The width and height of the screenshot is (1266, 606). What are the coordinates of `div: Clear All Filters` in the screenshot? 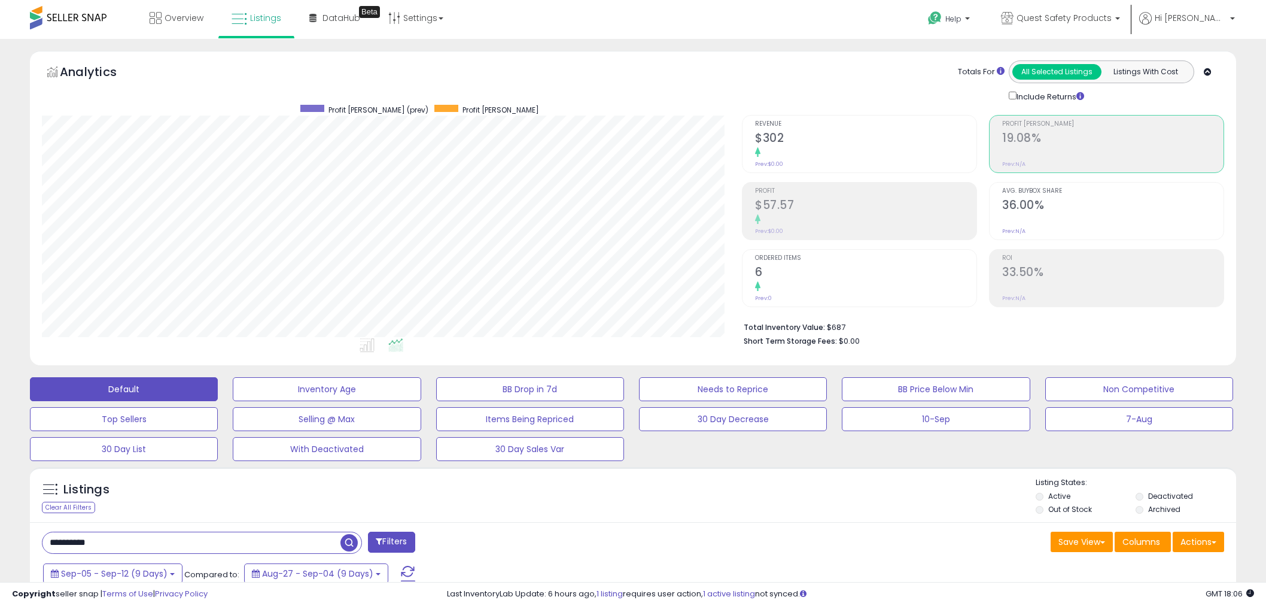 It's located at (68, 507).